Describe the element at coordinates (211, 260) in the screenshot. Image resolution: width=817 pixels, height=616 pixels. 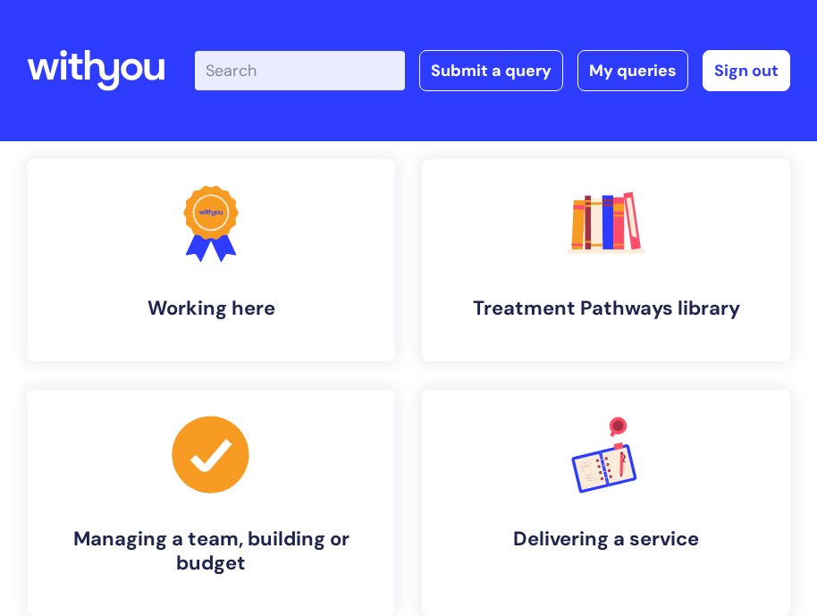
I see `a: Working here` at that location.